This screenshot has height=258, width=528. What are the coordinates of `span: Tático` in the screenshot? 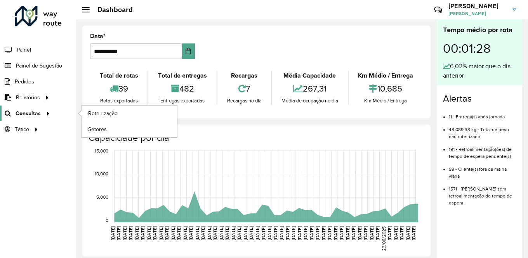 It's located at (22, 129).